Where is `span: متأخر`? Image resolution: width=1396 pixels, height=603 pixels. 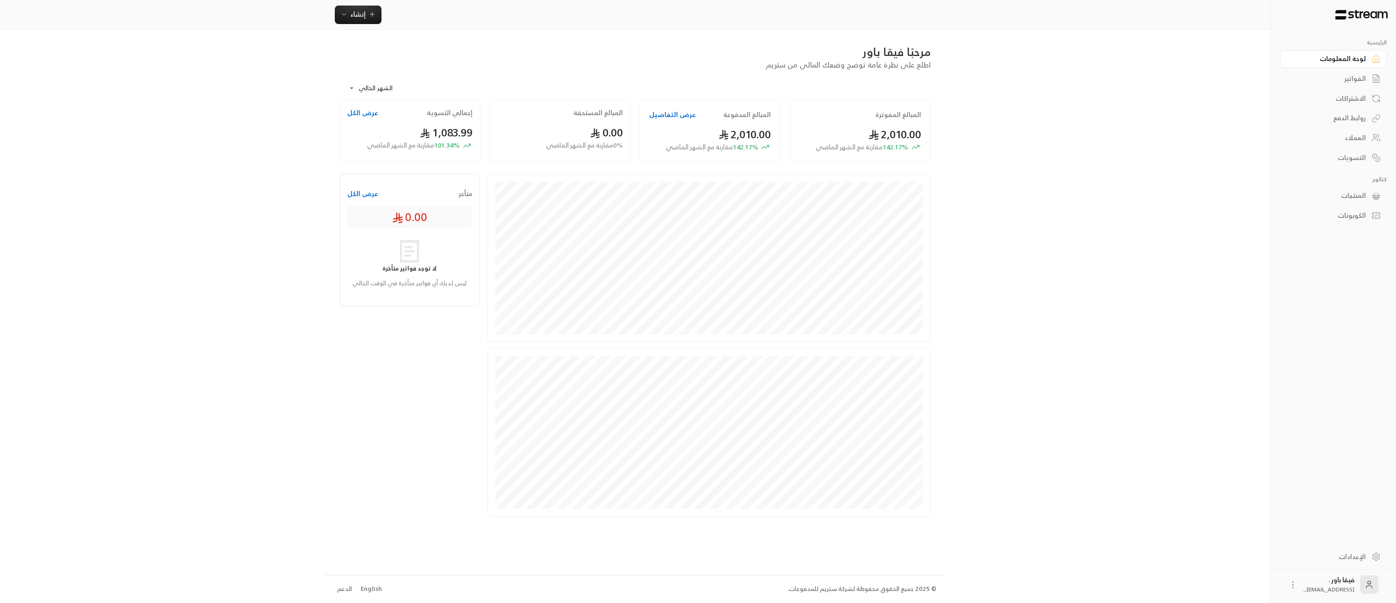
span: متأخر is located at coordinates (465, 194).